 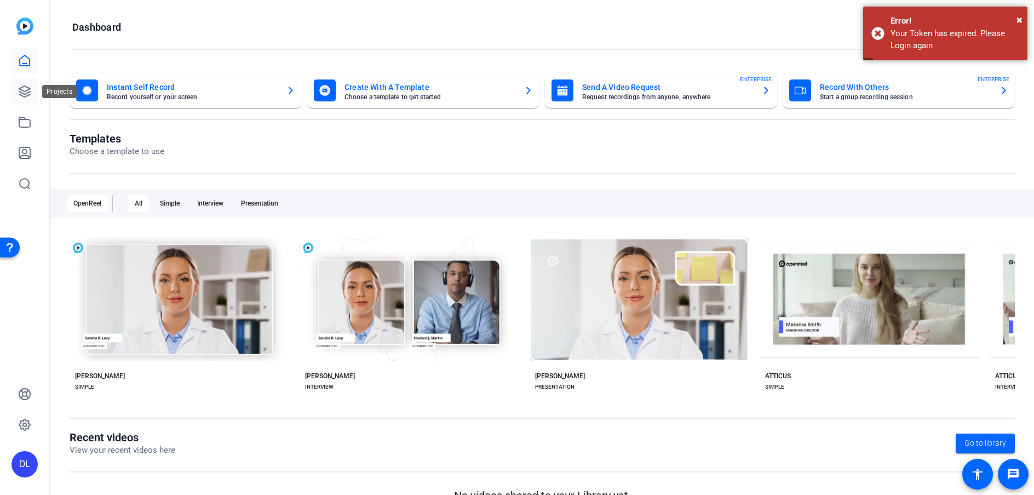 What do you see at coordinates (668, 87) in the screenshot?
I see `mat-card-title: Send A Video Request` at bounding box center [668, 87].